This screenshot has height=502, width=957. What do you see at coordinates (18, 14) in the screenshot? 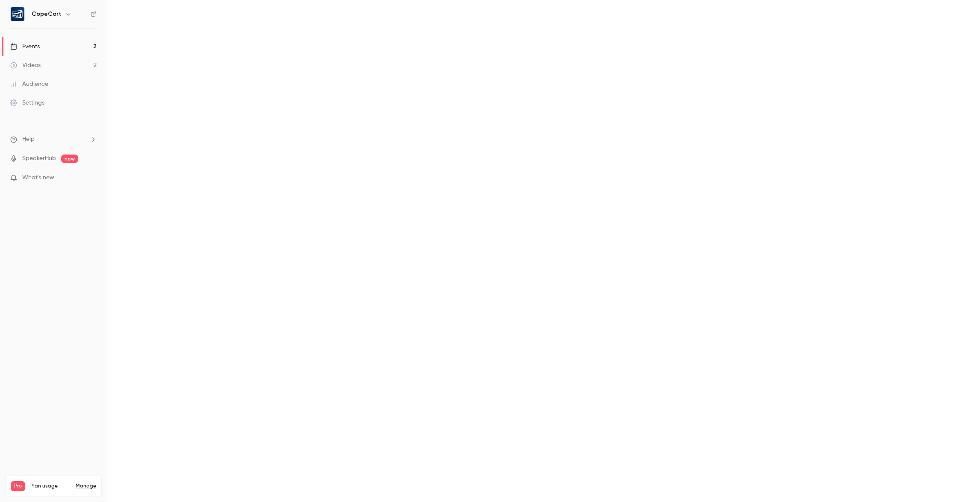
I see `img: CopeCart` at bounding box center [18, 14].